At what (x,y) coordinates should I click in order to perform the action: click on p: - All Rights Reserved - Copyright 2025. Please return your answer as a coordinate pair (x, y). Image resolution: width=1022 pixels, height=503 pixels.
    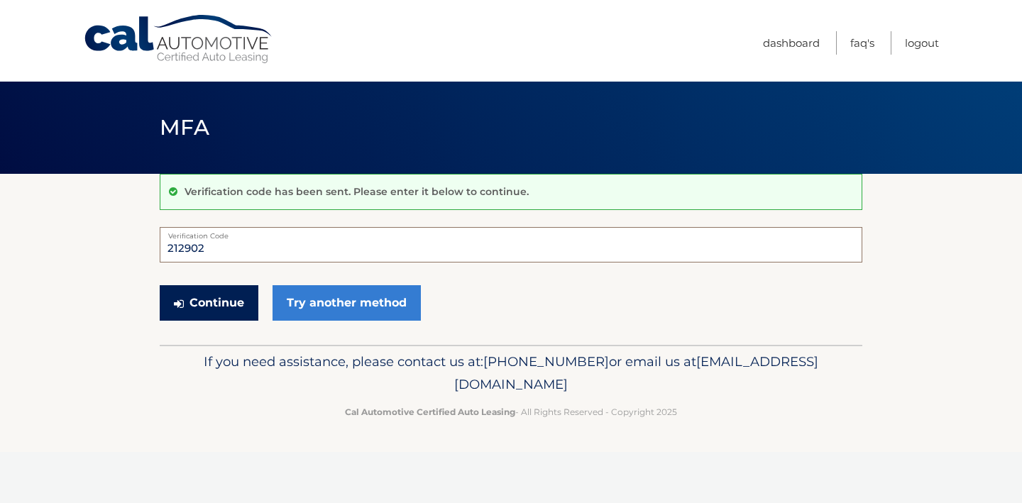
    Looking at the image, I should click on (511, 412).